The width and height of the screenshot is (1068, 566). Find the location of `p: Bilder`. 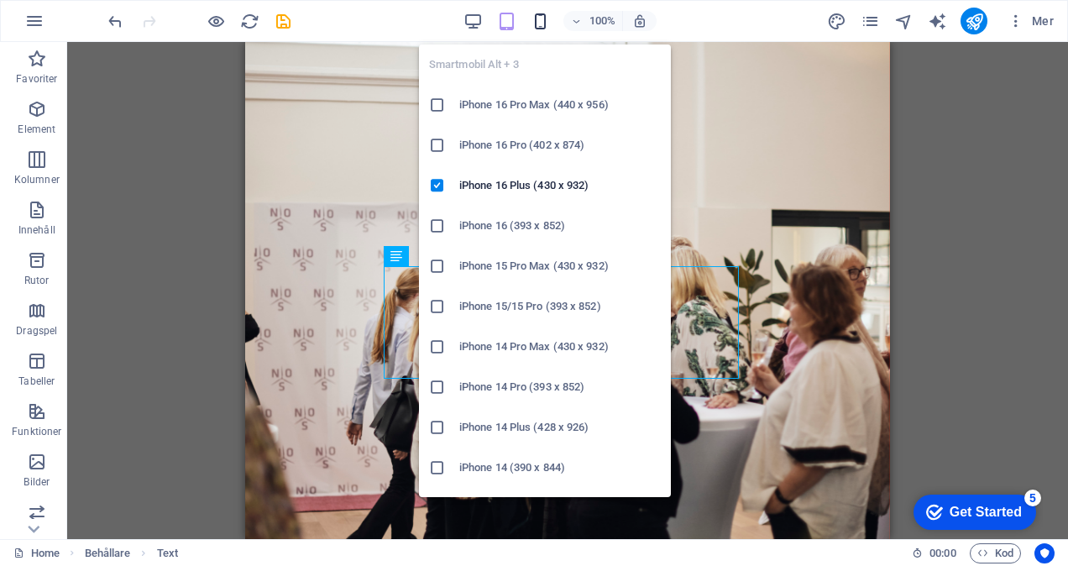

p: Bilder is located at coordinates (36, 482).